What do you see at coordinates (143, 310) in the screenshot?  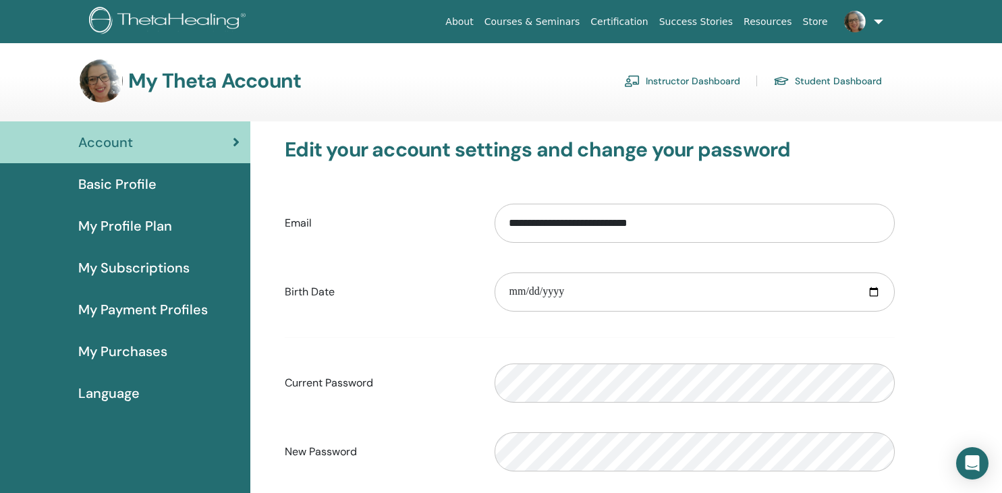 I see `span: My Payment Profiles` at bounding box center [143, 310].